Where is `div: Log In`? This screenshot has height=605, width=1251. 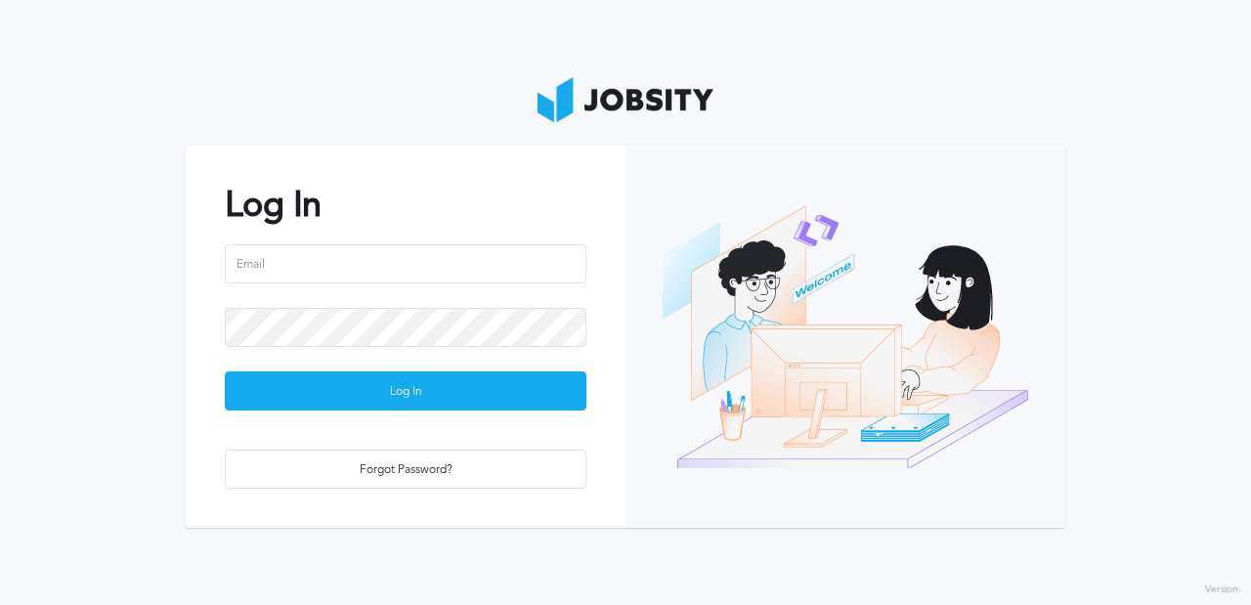 div: Log In is located at coordinates (406, 392).